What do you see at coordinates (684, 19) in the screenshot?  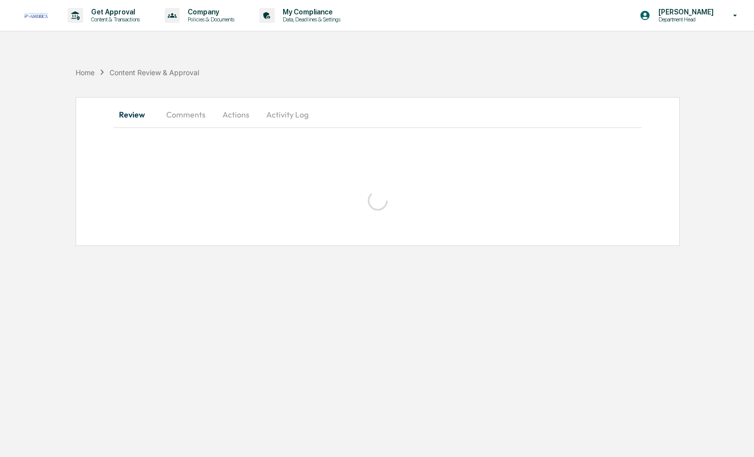 I see `p: Department Head` at bounding box center [684, 19].